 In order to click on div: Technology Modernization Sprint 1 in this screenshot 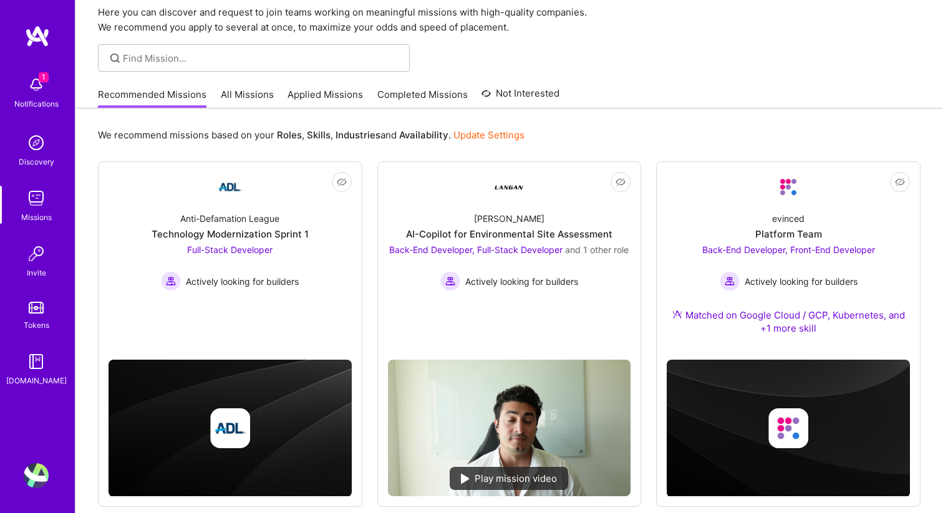, I will do `click(230, 234)`.